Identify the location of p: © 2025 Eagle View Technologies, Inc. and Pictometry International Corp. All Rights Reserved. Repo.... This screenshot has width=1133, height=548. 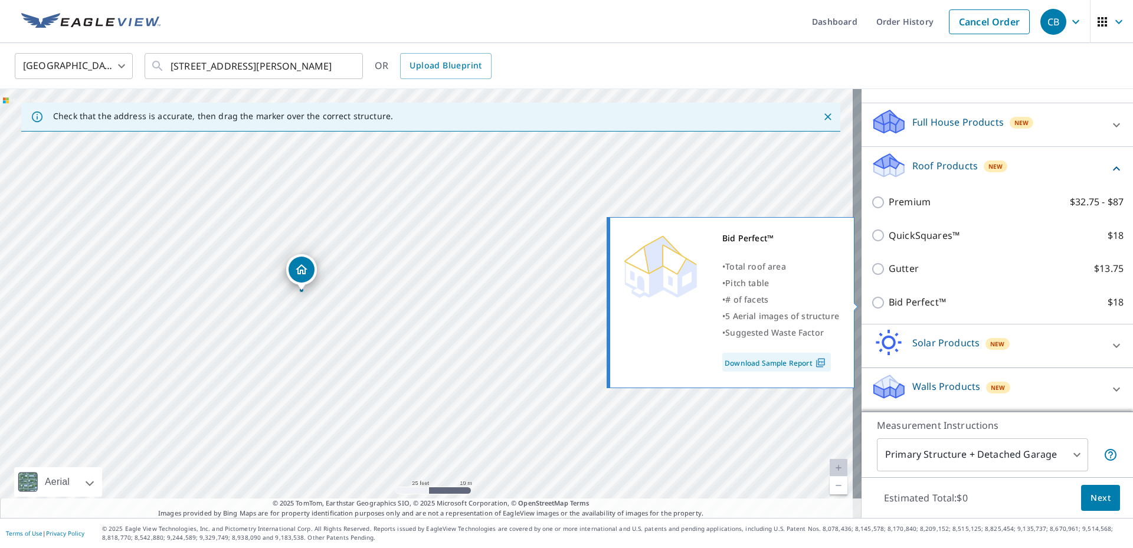
(614, 533).